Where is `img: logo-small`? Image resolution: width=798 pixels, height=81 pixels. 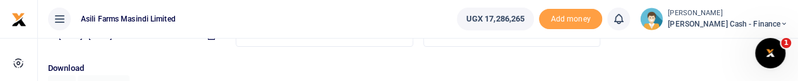
img: logo-small is located at coordinates (19, 20).